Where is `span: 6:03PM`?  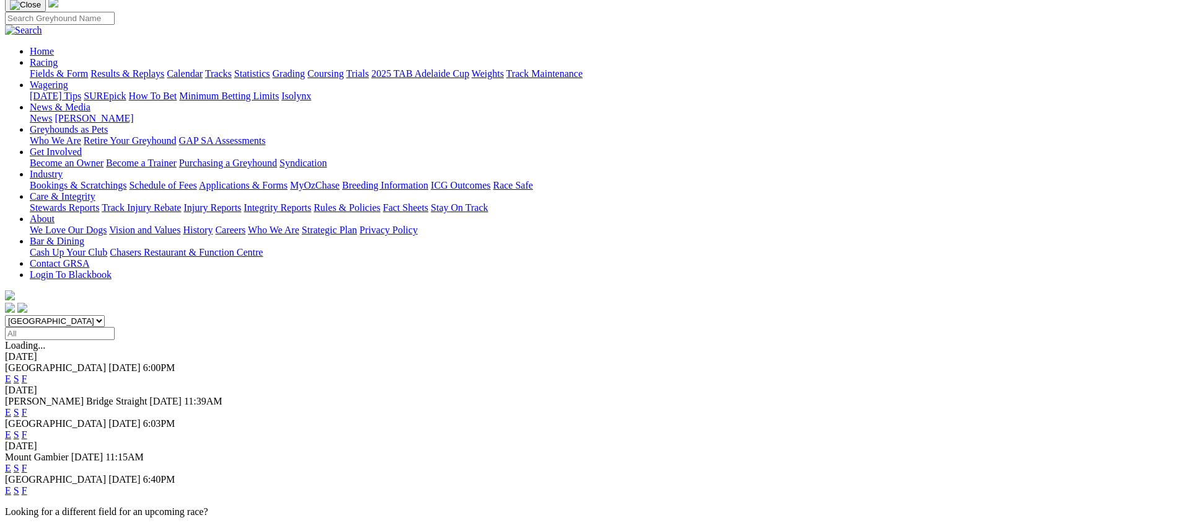
span: 6:03PM is located at coordinates (159, 423).